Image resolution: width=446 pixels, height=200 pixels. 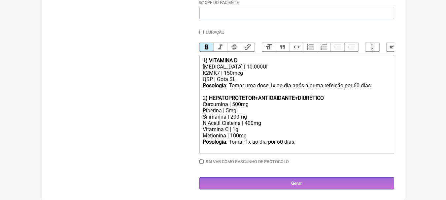 What do you see at coordinates (296, 98) in the screenshot?
I see `div: 2` at bounding box center [296, 98].